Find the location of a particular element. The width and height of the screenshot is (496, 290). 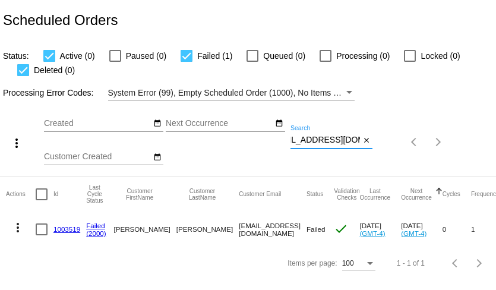

span: 100 is located at coordinates (348, 263).